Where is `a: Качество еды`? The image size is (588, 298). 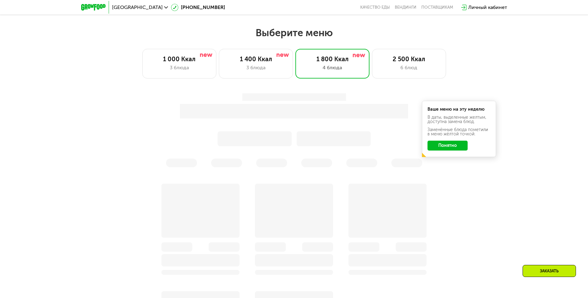 a: Качество еды is located at coordinates (375, 7).